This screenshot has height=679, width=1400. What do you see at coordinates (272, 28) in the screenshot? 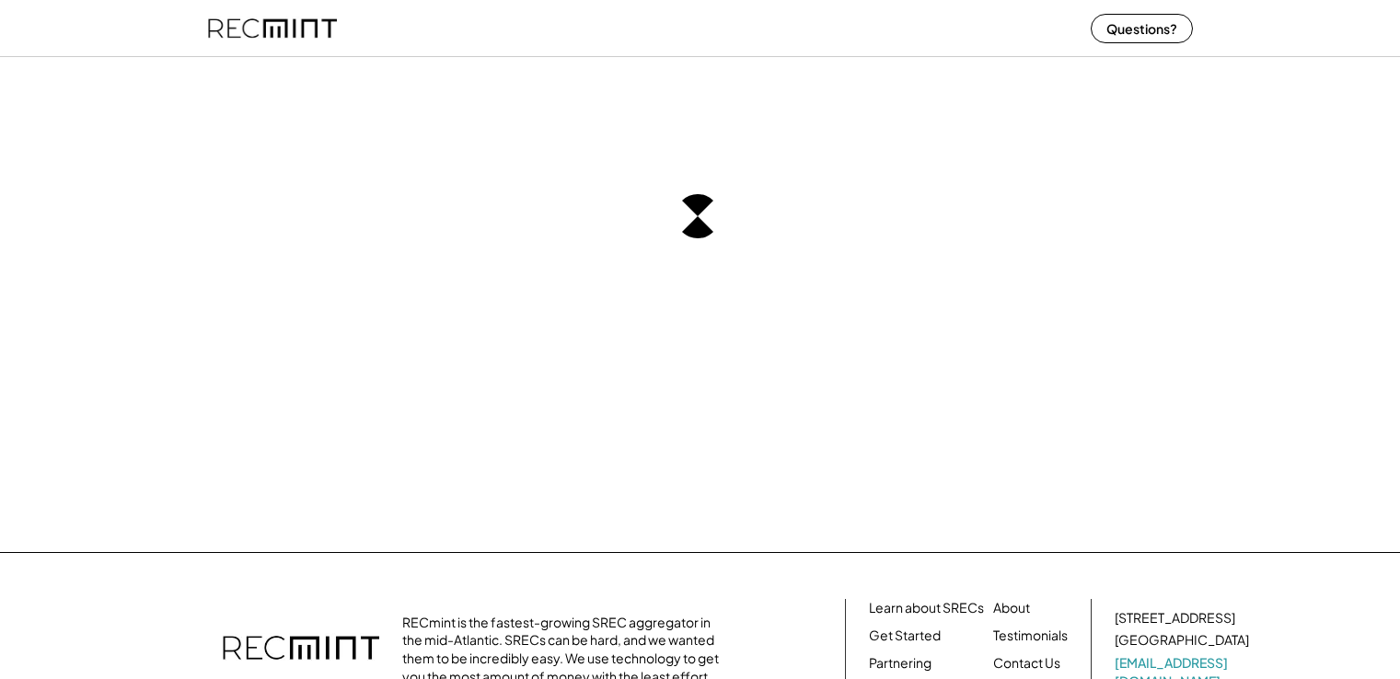
I see `img: recmint-logotype%403x%20%281%29.jpeg` at bounding box center [272, 28].